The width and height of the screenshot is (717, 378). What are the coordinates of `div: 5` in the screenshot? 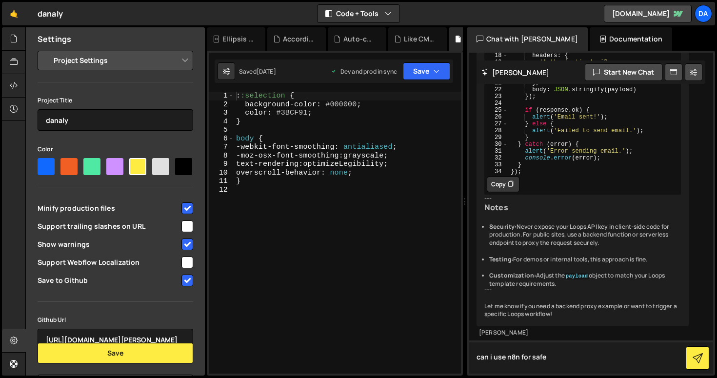 It's located at (221, 130).